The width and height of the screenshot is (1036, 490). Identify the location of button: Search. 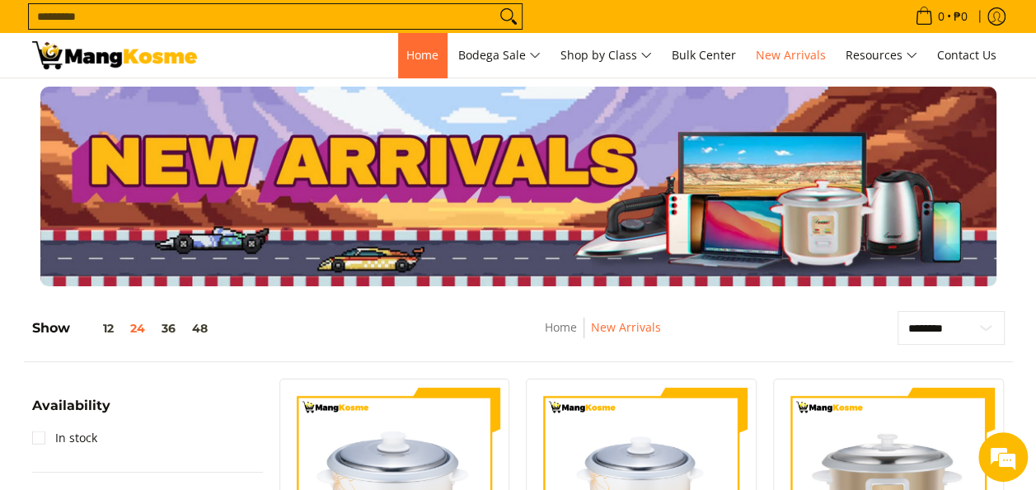
(509, 16).